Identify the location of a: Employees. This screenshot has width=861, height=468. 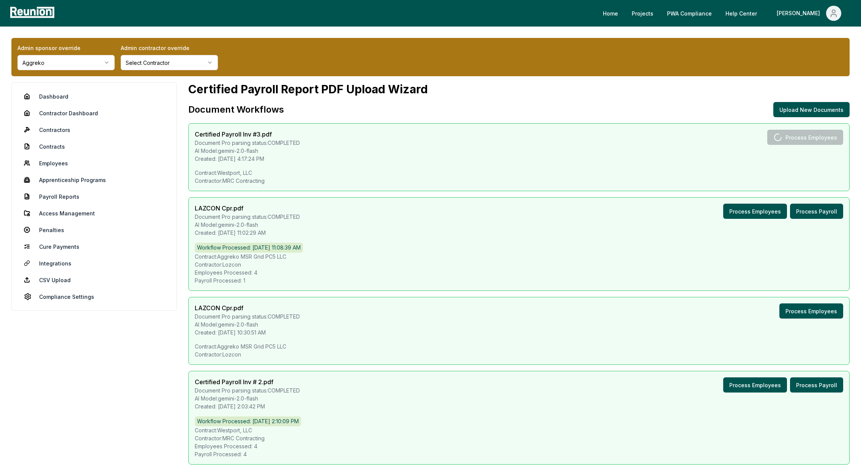
(94, 163).